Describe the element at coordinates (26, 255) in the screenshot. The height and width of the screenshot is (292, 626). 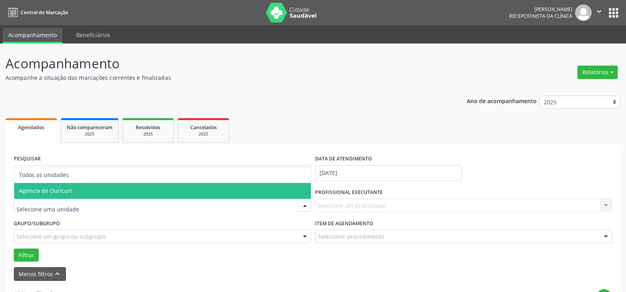
I see `button: Filtrar` at that location.